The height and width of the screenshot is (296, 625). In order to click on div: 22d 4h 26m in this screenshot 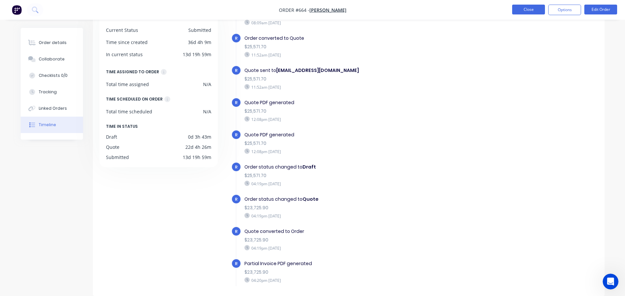, I will do `click(198, 147)`.